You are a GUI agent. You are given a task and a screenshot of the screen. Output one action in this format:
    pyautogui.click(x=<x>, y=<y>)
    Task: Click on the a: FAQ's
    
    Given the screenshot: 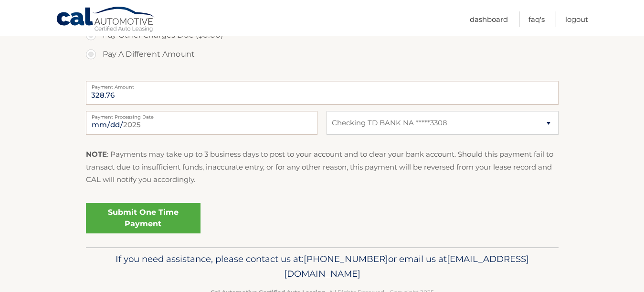 What is the action you would take?
    pyautogui.click(x=536, y=19)
    